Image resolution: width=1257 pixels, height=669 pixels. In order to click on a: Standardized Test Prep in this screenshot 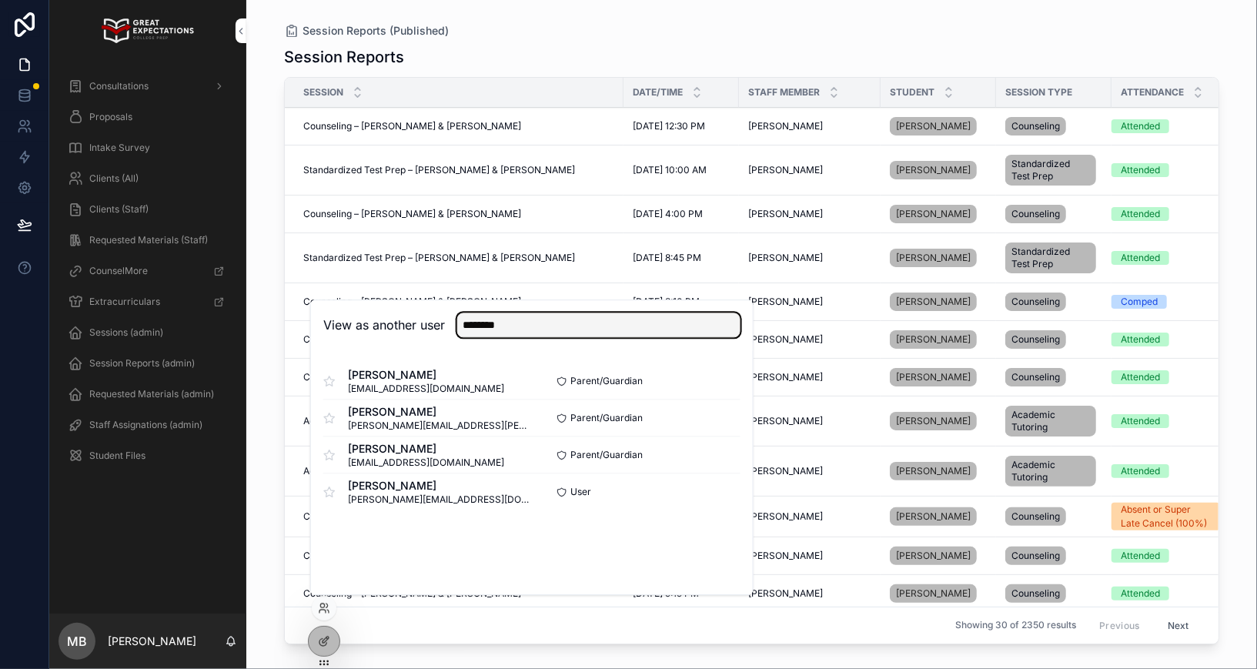, I will do `click(1053, 170)`.